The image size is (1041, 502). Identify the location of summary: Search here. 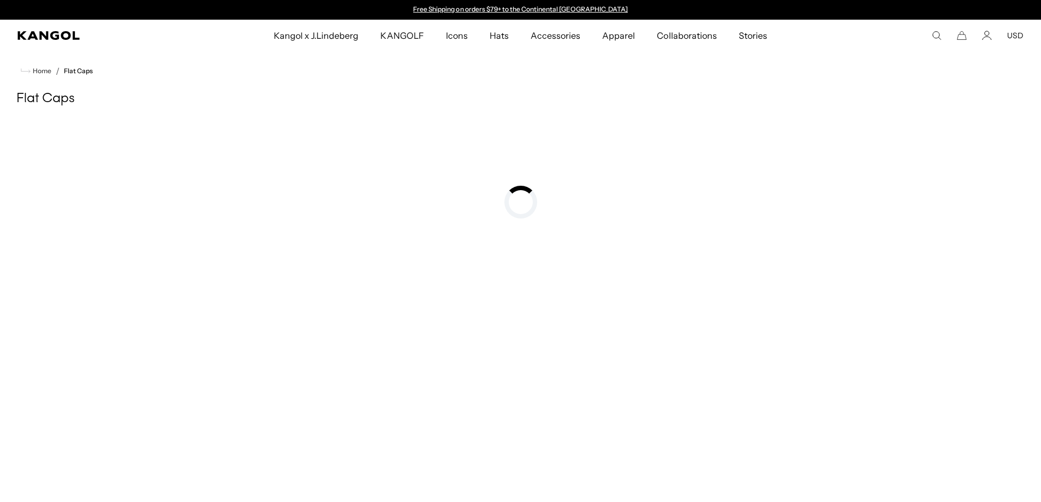
(937, 36).